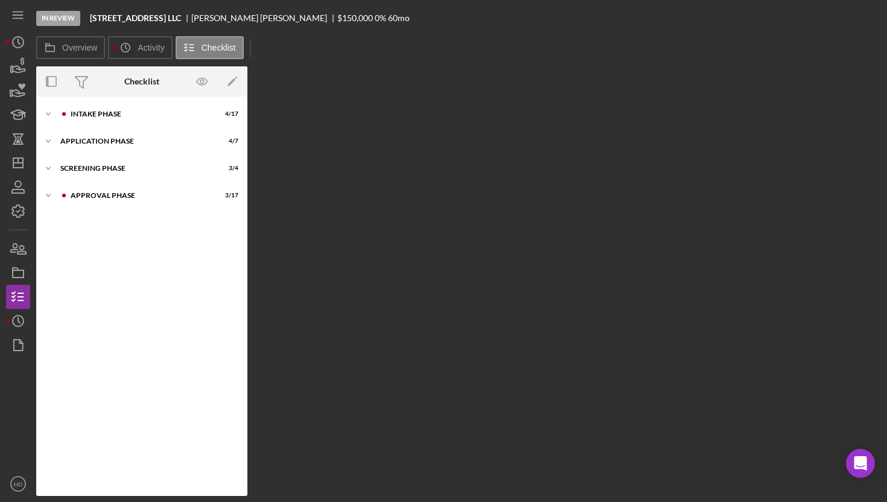  What do you see at coordinates (861, 464) in the screenshot?
I see `div: Open Intercom Messenger` at bounding box center [861, 464].